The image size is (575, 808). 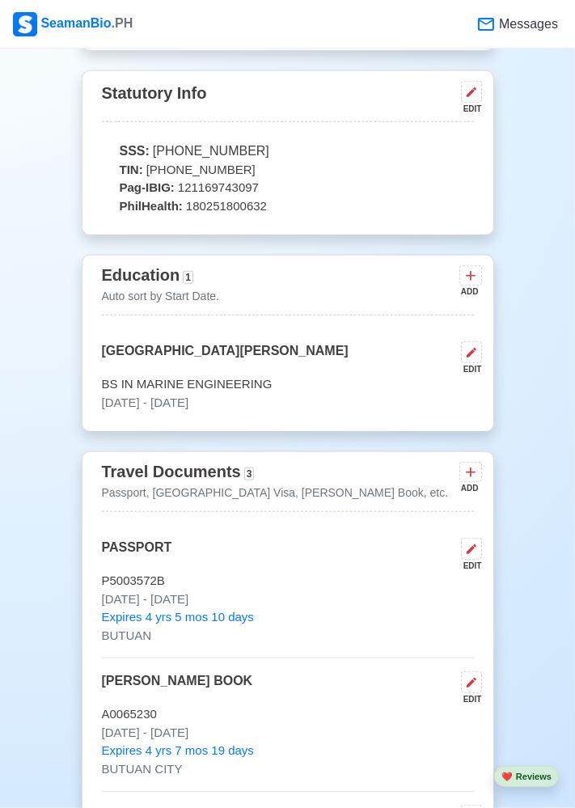 What do you see at coordinates (288, 99) in the screenshot?
I see `div: Statutory Info` at bounding box center [288, 99].